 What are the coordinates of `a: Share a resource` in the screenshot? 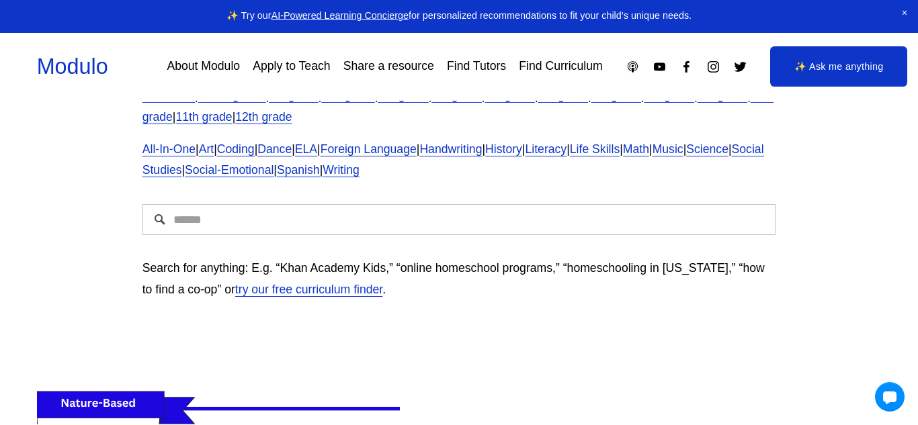 It's located at (388, 67).